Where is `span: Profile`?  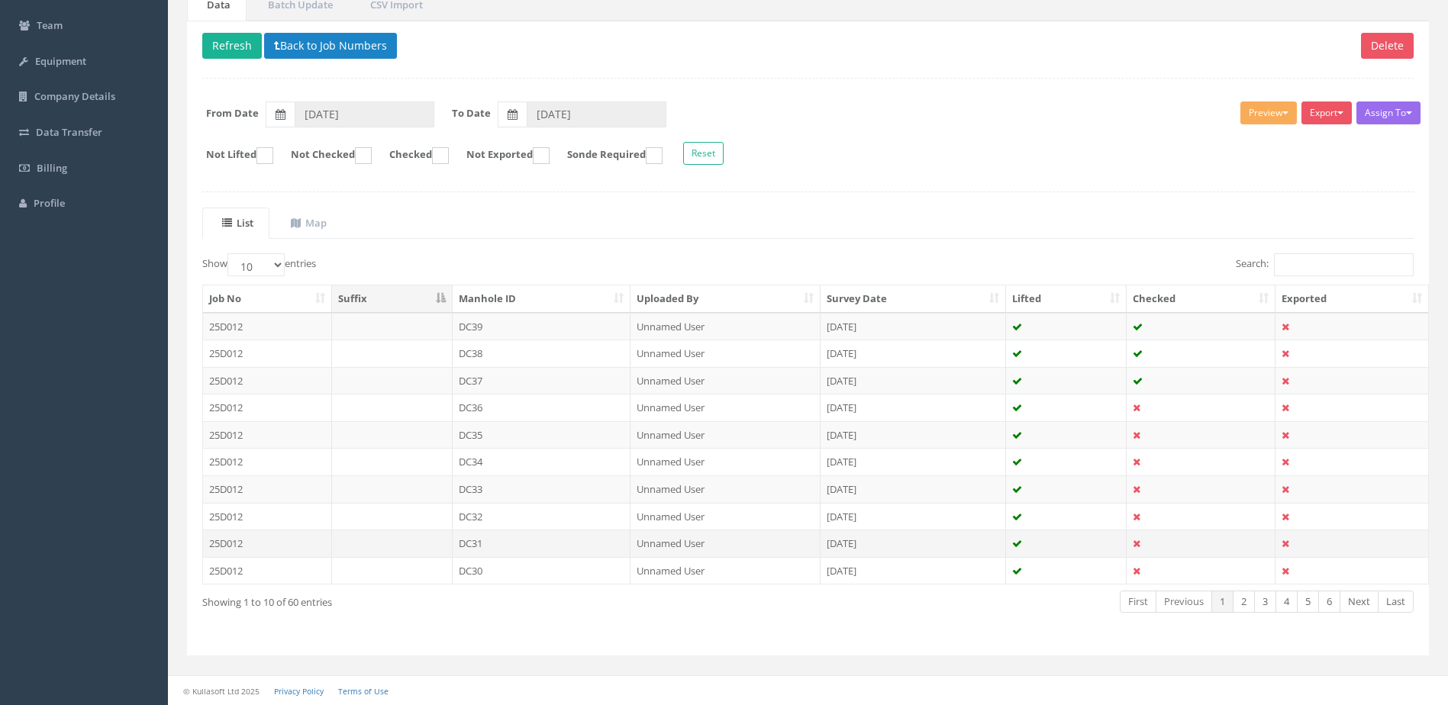
span: Profile is located at coordinates (49, 203).